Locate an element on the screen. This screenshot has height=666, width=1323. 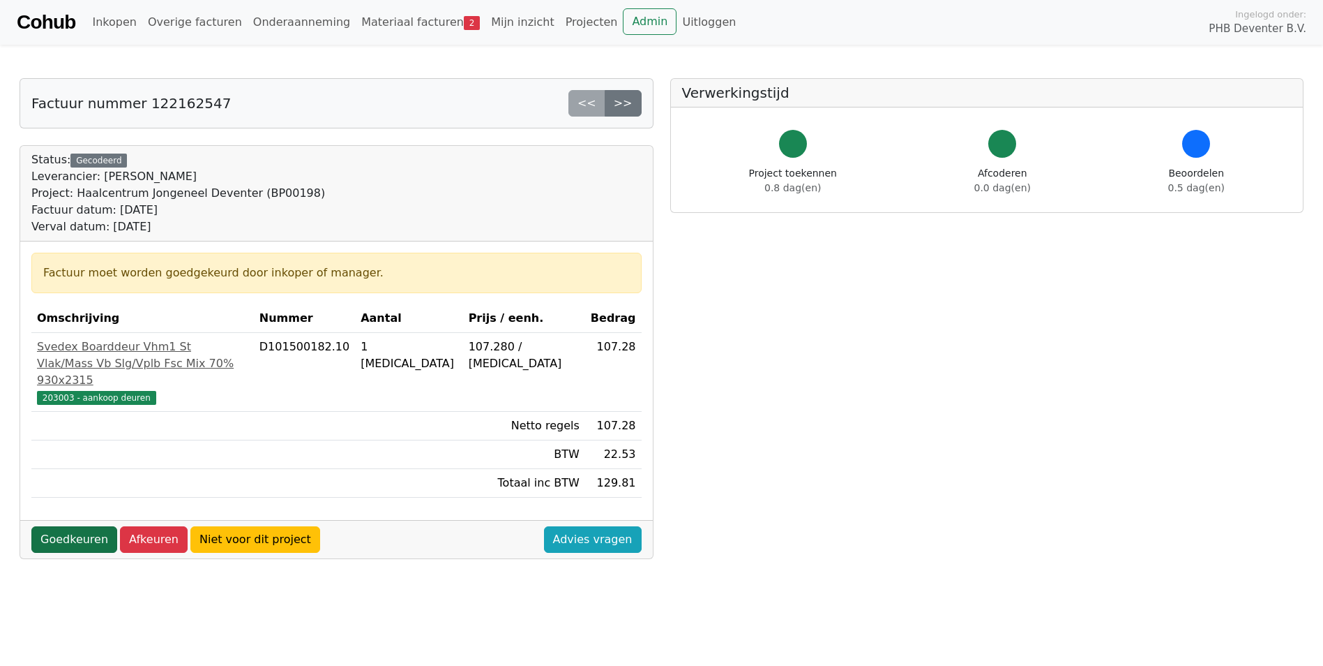
div: Afcoderen is located at coordinates (1002, 181).